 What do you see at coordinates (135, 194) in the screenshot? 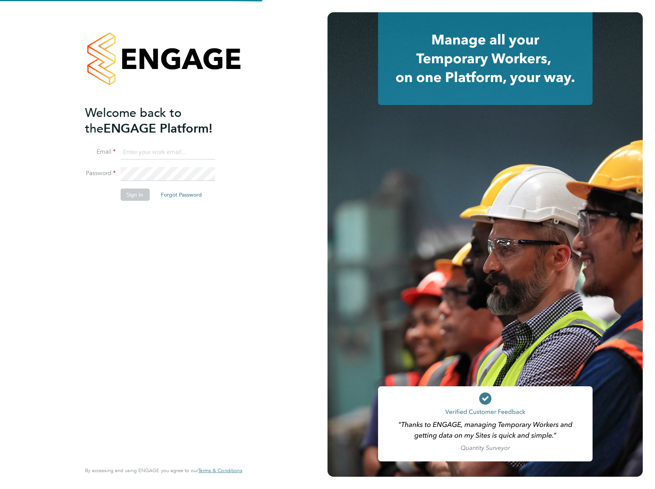
I see `button: Sign In` at bounding box center [135, 194].